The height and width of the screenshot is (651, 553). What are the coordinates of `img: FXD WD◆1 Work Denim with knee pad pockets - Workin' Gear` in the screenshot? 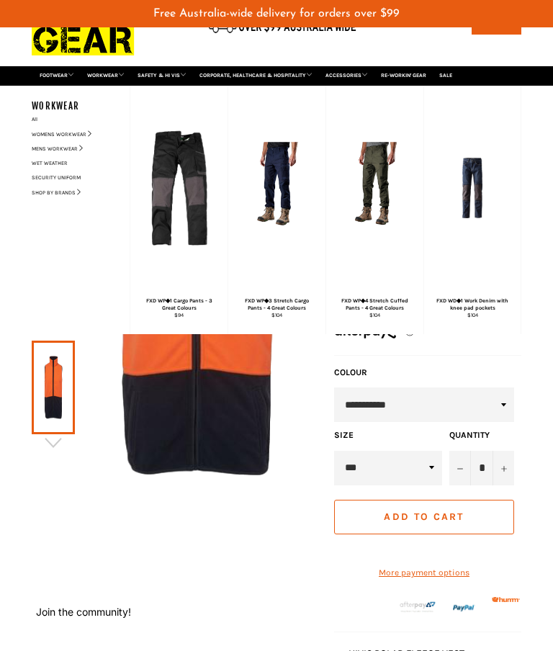 It's located at (472, 188).